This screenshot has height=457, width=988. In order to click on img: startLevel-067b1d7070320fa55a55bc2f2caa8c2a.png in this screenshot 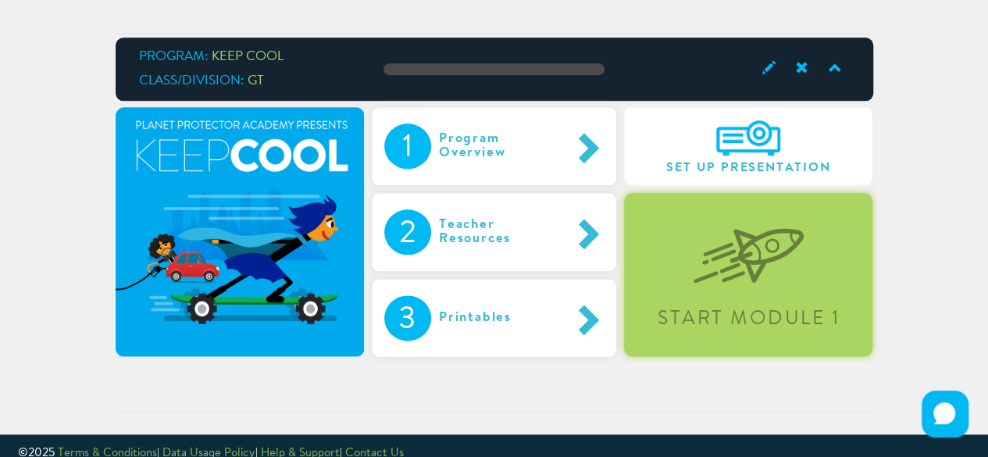, I will do `click(749, 243)`.